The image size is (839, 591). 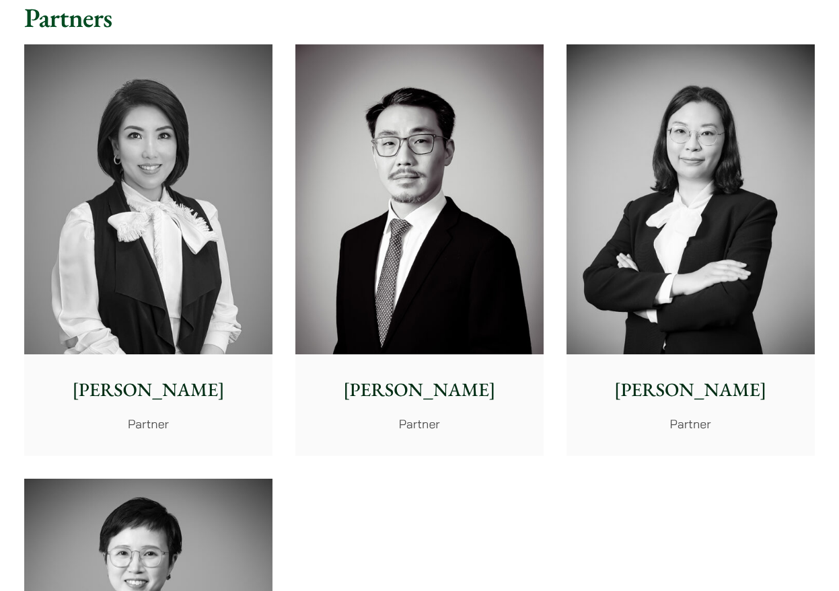 I want to click on h2: Partners, so click(x=419, y=17).